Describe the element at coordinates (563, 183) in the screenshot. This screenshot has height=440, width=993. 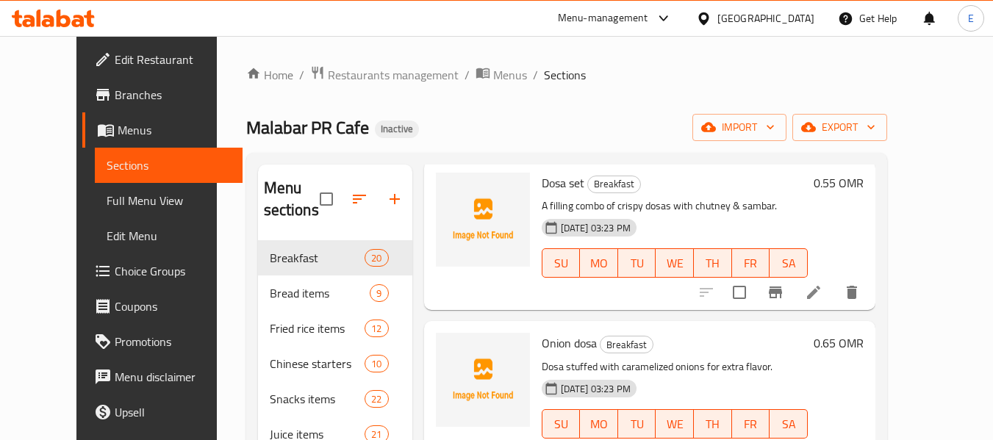
I see `span: Dosa set` at that location.